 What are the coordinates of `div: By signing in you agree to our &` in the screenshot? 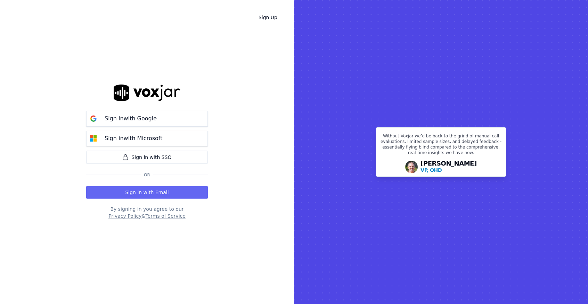 It's located at (147, 212).